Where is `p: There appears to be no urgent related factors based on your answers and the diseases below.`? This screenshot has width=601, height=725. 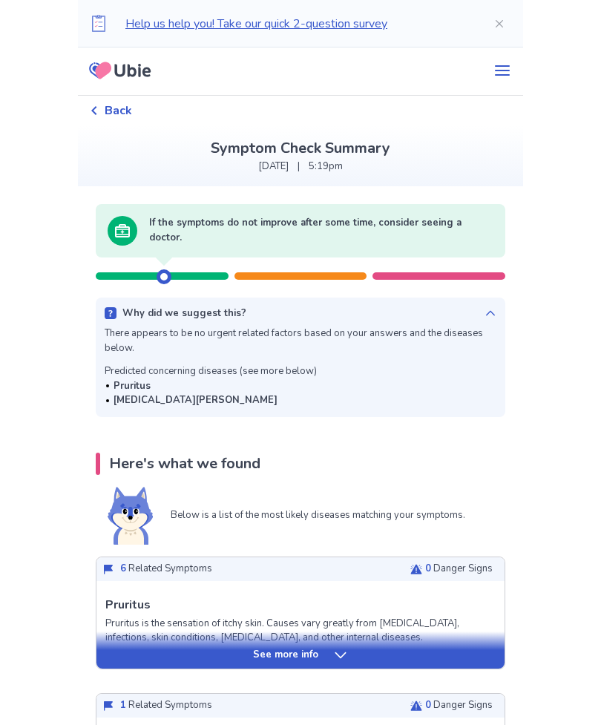
p: There appears to be no urgent related factors based on your answers and the diseases below. is located at coordinates (300, 341).